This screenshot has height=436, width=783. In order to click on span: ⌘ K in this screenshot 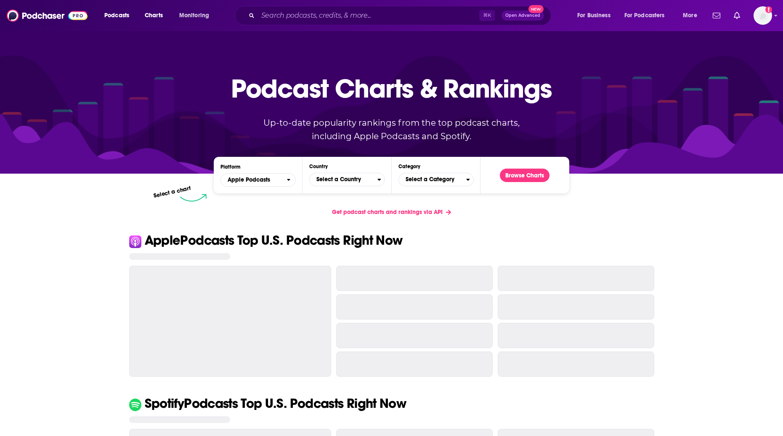, I will do `click(487, 16)`.